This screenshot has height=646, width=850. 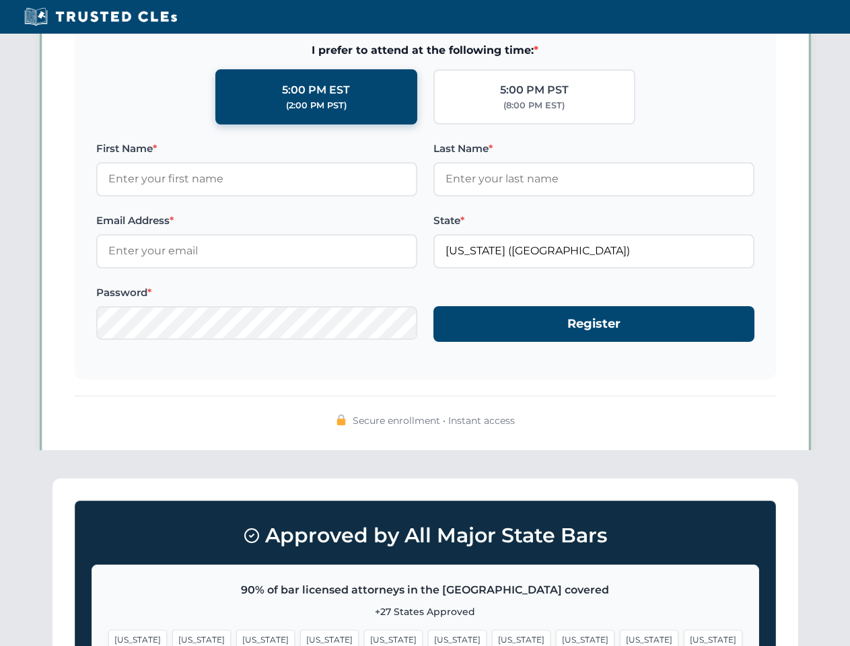 I want to click on input: Enter your email, so click(x=256, y=251).